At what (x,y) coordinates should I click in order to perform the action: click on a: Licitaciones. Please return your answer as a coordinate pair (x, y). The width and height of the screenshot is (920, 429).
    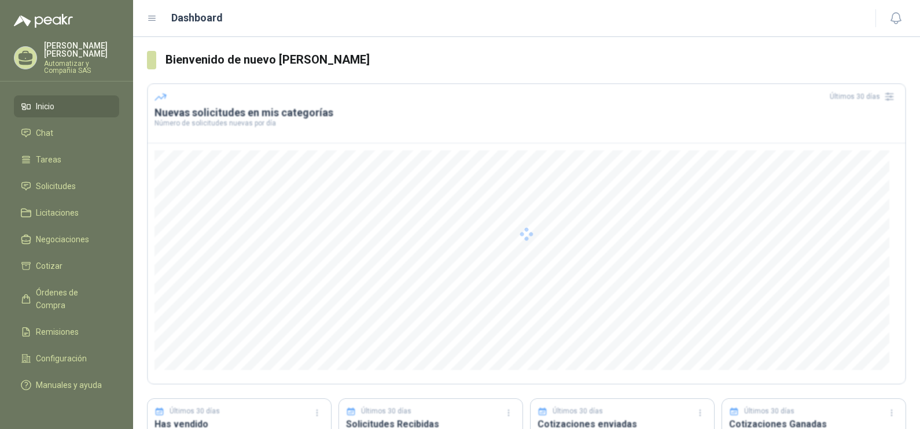
    Looking at the image, I should click on (67, 213).